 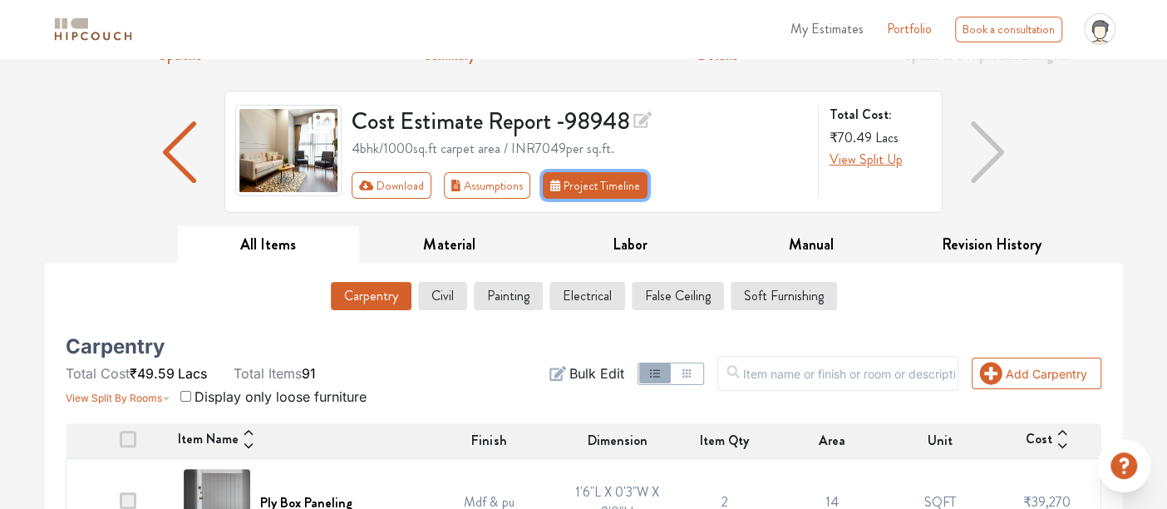 What do you see at coordinates (580, 149) in the screenshot?
I see `div: 4bhk / 1000 sq.ft carpet area / INR 7049 per sq.ft.` at bounding box center [580, 149].